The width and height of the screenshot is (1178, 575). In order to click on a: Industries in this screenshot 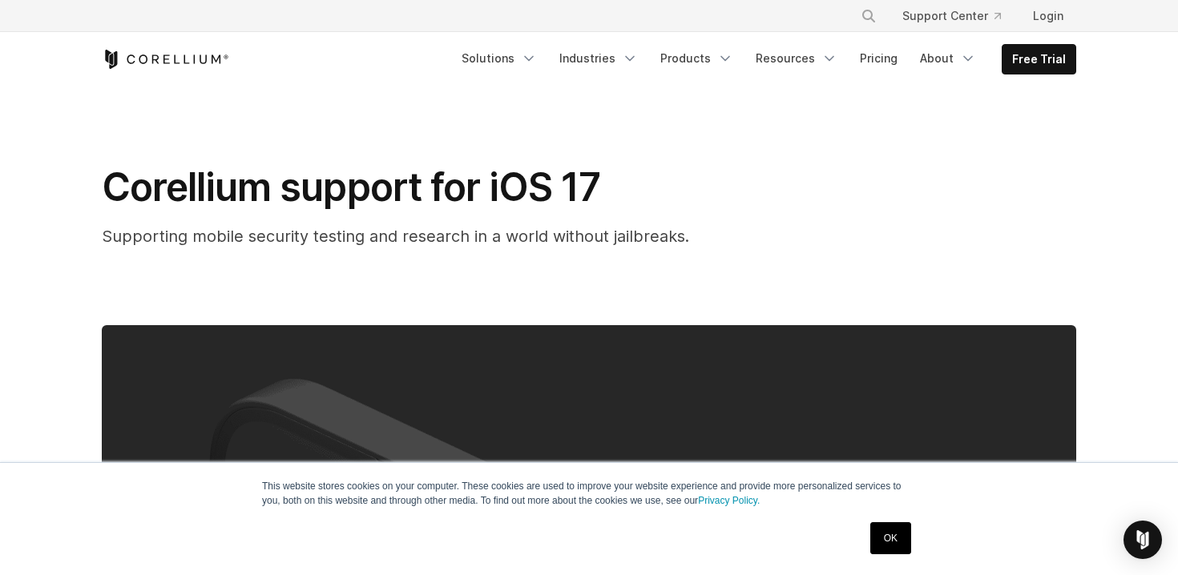, I will do `click(599, 58)`.